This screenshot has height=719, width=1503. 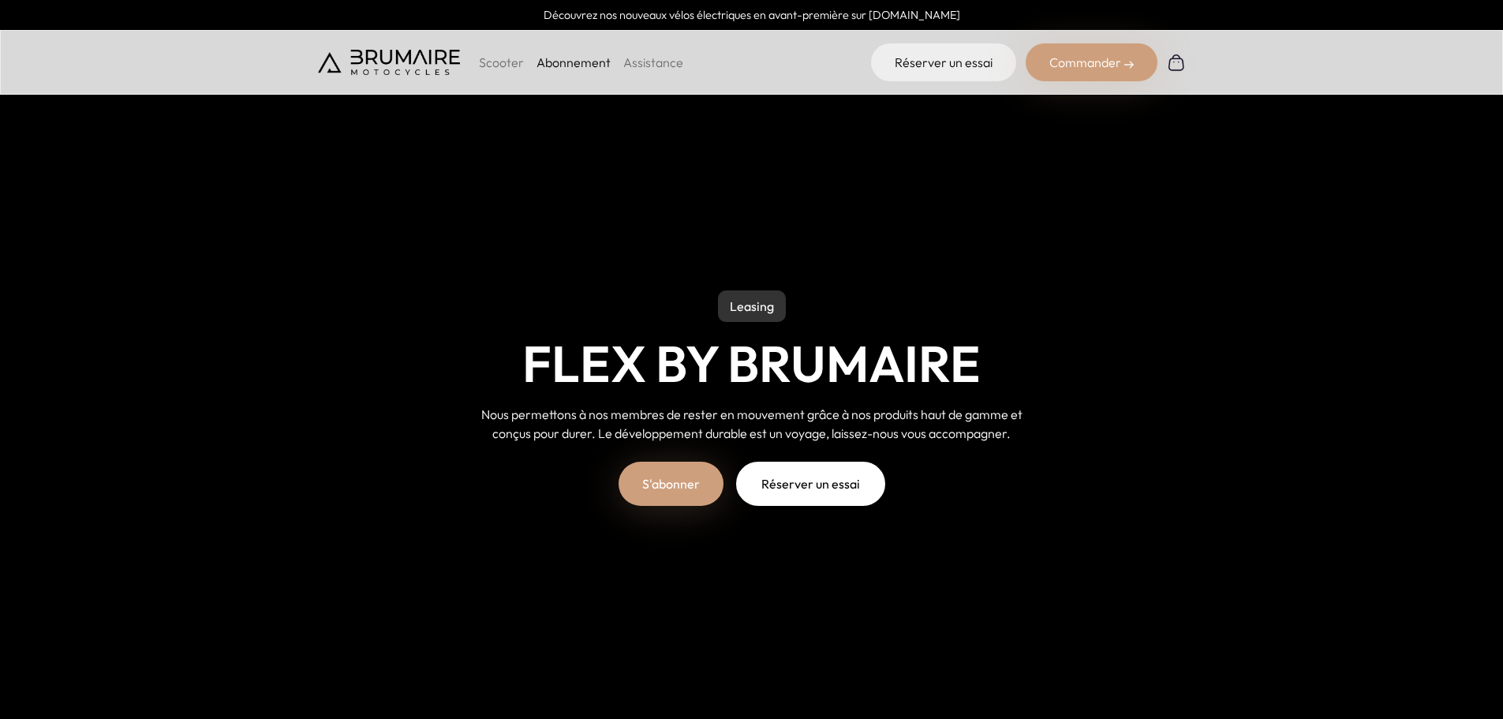 I want to click on img: right-arrow-2.png, so click(x=1129, y=65).